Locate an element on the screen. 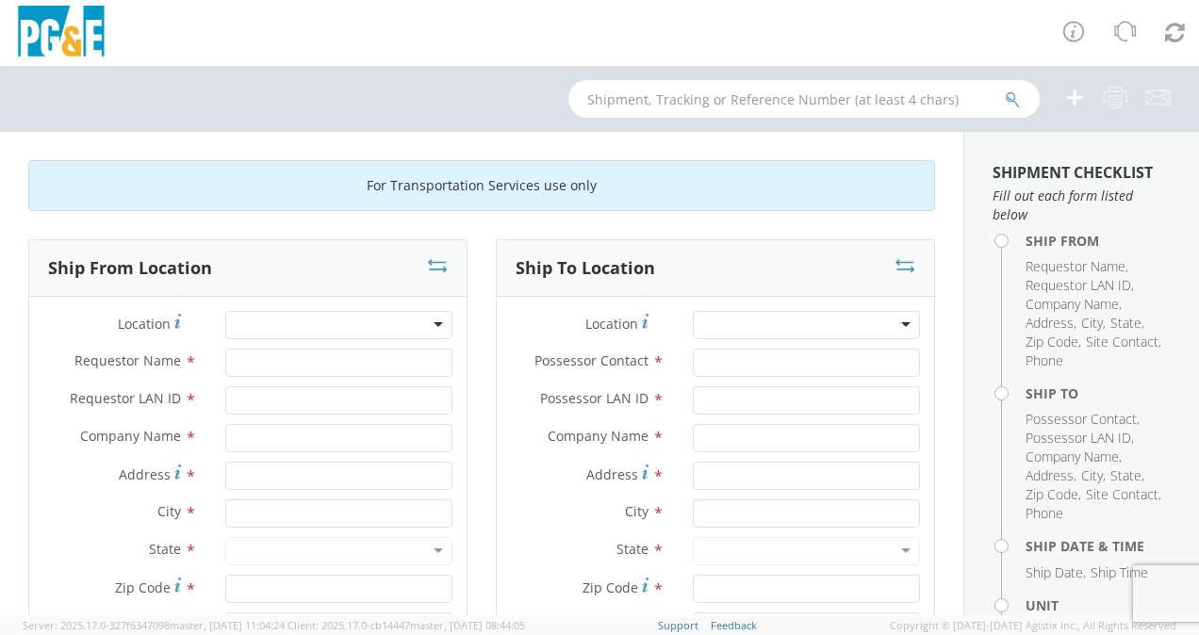 The image size is (1199, 635). span: Fill out each form listed below is located at coordinates (1081, 206).